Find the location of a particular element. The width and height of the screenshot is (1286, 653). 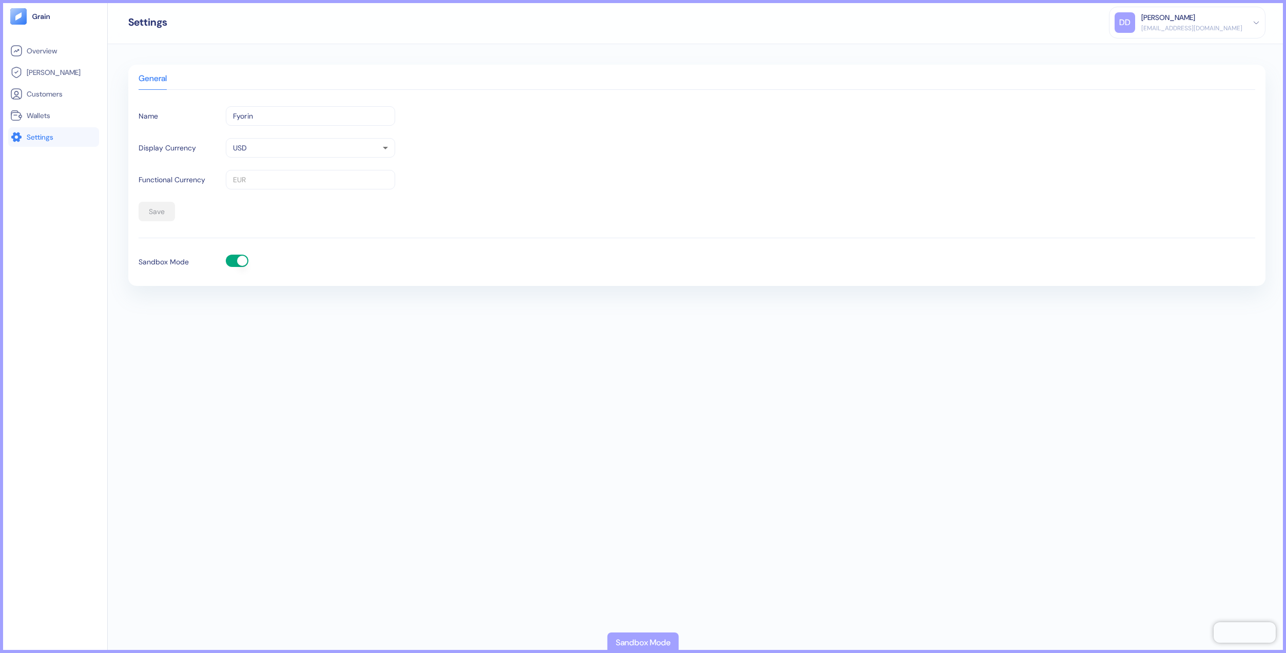

div: Sandbox Mode is located at coordinates (643, 642).